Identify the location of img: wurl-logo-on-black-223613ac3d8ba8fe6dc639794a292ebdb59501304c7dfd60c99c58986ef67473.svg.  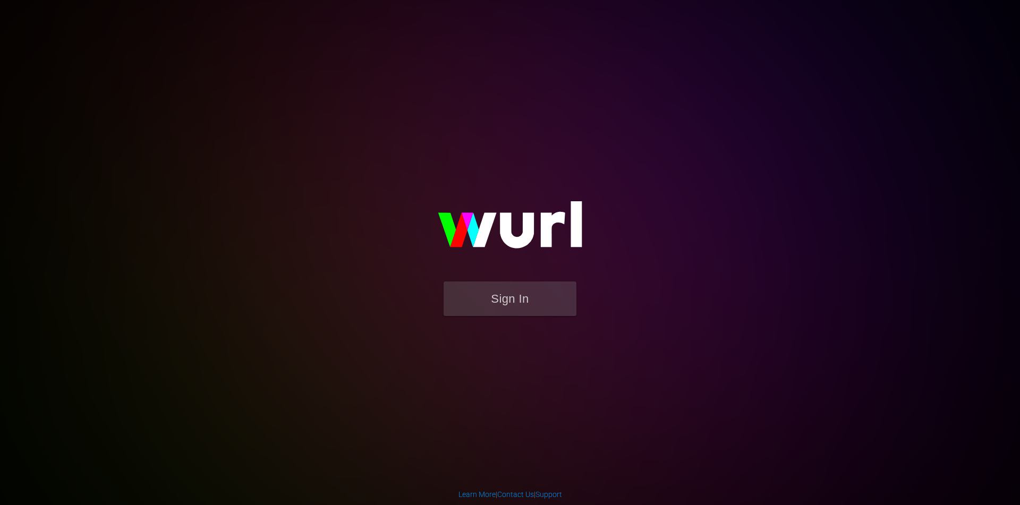
(510, 230).